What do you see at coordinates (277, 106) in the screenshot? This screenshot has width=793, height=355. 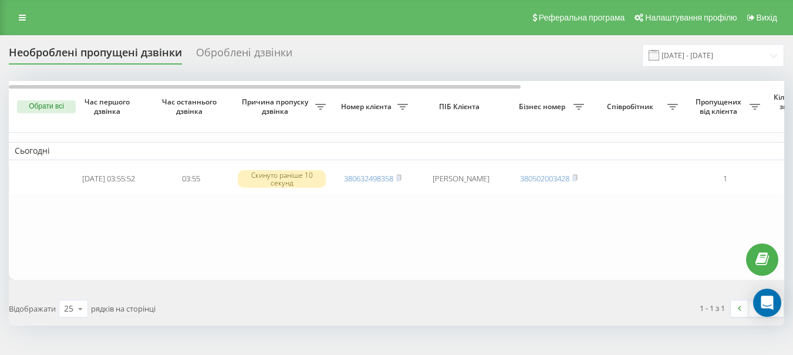 I see `span: Причина пропуску дзвінка` at bounding box center [277, 106].